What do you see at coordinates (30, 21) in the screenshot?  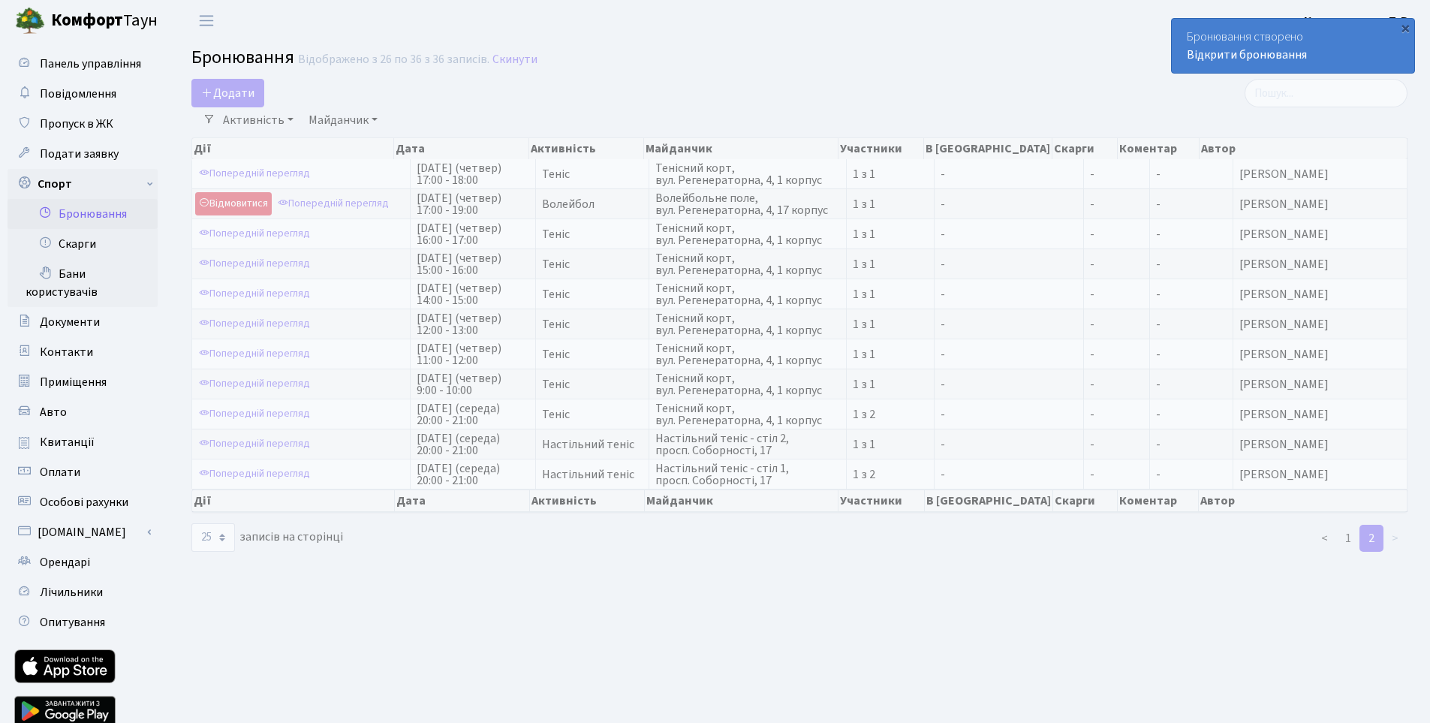 I see `img: logo.png` at bounding box center [30, 21].